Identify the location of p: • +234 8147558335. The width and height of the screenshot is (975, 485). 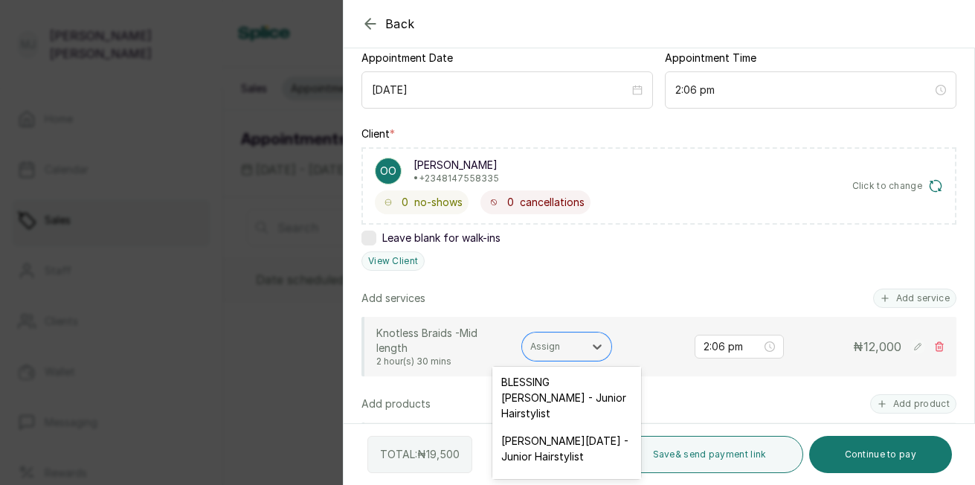
(456, 179).